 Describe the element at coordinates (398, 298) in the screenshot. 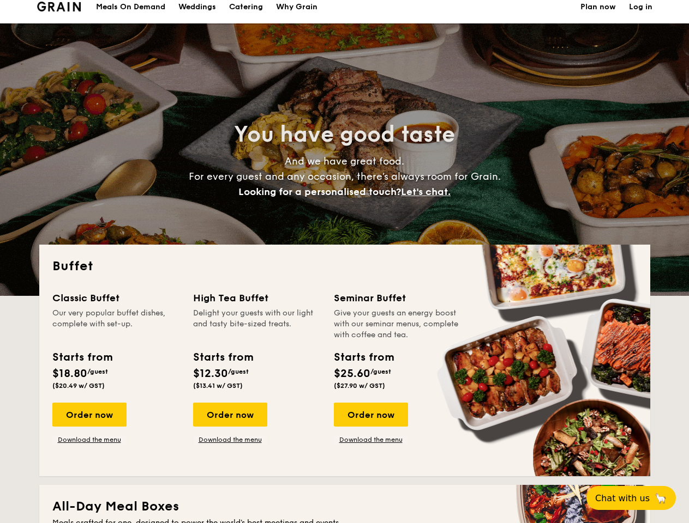

I see `div: Seminar Buffet` at that location.